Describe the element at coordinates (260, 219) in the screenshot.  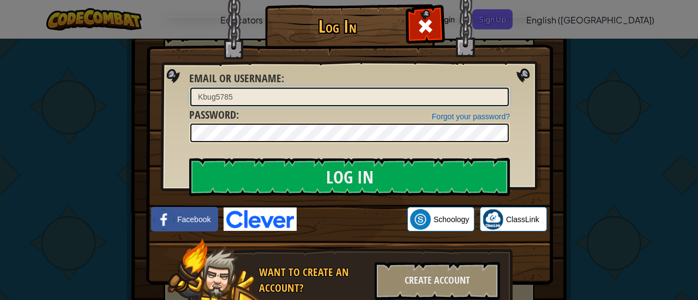
I see `img: clever-logo-blue.png` at that location.